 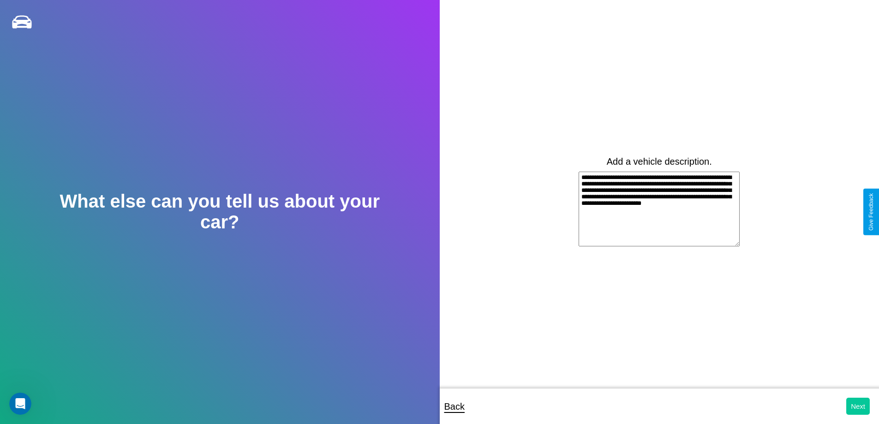 I want to click on div: Give Feedback, so click(x=871, y=212).